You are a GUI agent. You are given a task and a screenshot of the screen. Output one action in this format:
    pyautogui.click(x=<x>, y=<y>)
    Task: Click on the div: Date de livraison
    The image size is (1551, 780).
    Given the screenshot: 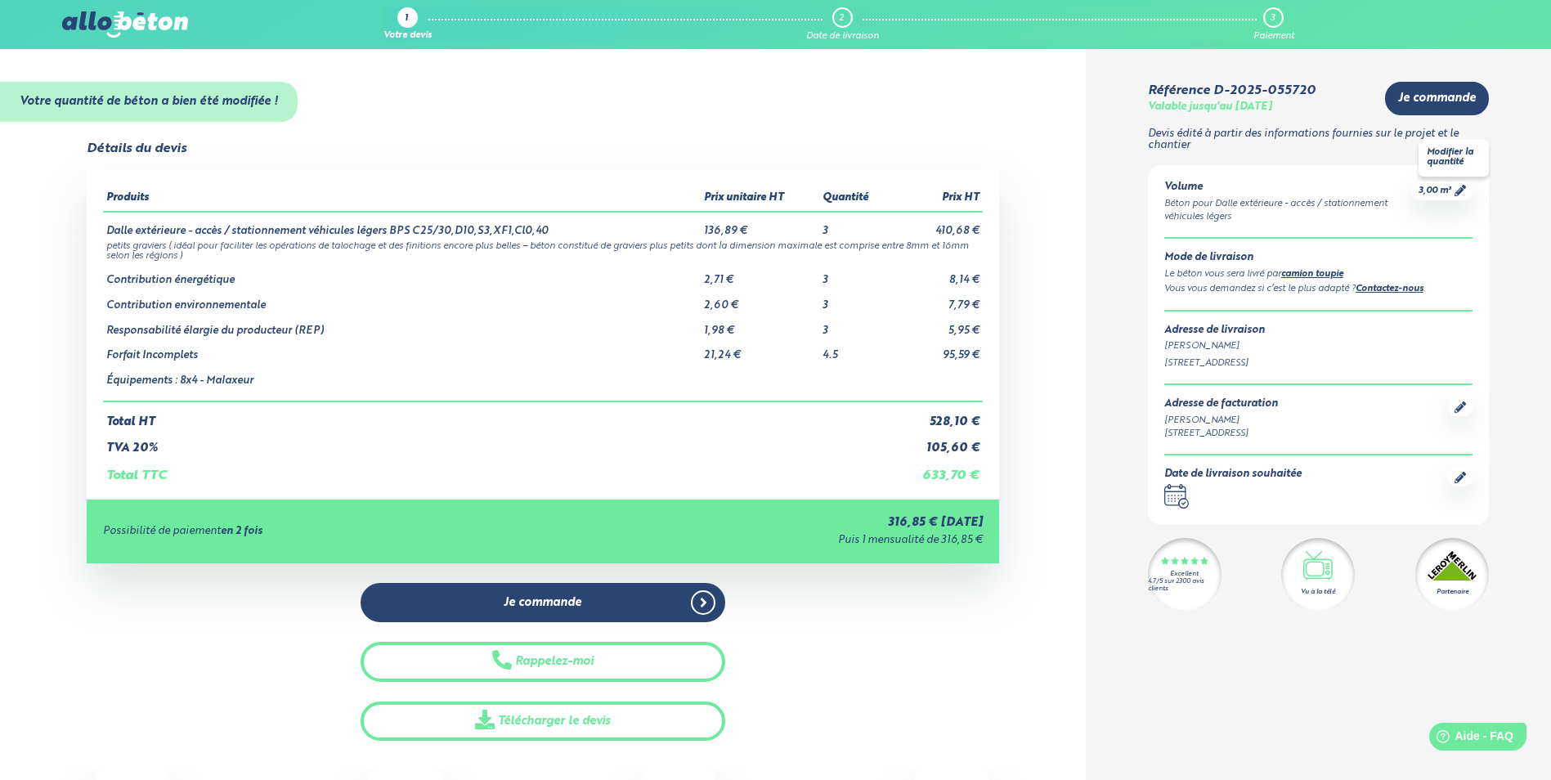 What is the action you would take?
    pyautogui.click(x=842, y=36)
    